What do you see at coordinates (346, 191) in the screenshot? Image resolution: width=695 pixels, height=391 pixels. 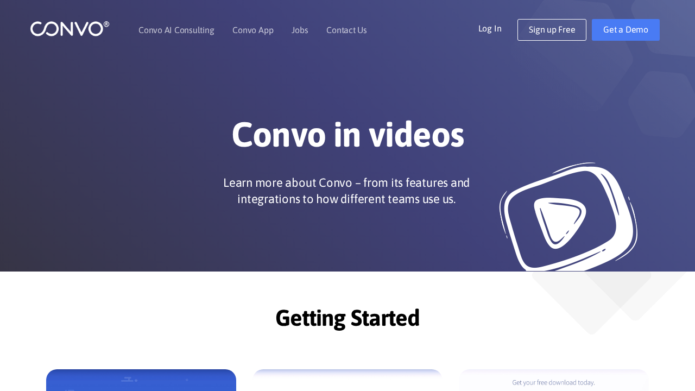 I see `p: Learn more about Convo – from its features and integrations to how different teams use us.` at bounding box center [346, 191].